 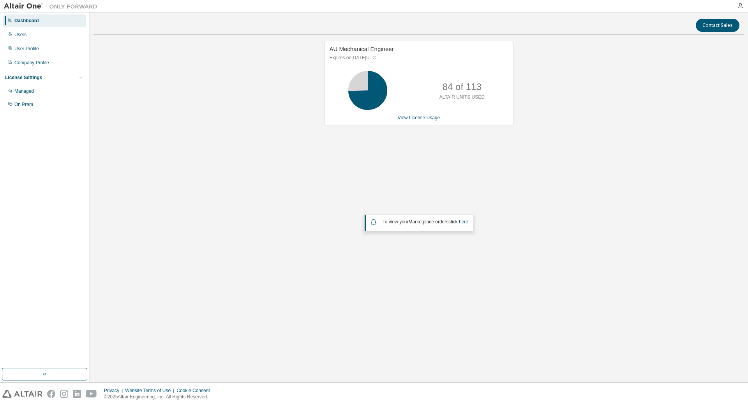 What do you see at coordinates (24, 91) in the screenshot?
I see `div: Managed` at bounding box center [24, 91].